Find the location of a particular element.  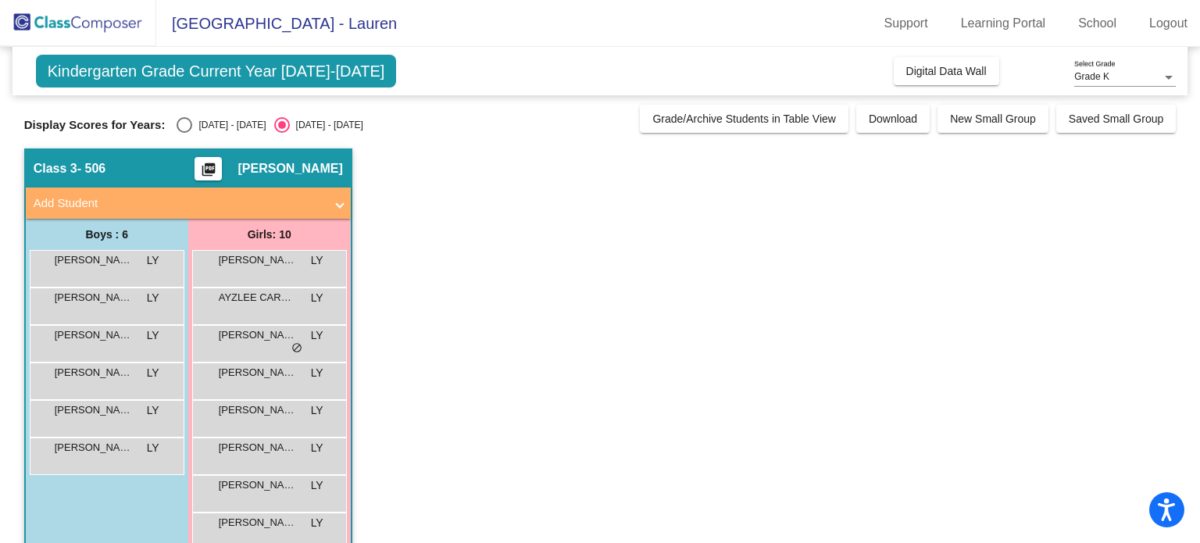

mat-expansion-panel-header: Add Student is located at coordinates (188, 203).